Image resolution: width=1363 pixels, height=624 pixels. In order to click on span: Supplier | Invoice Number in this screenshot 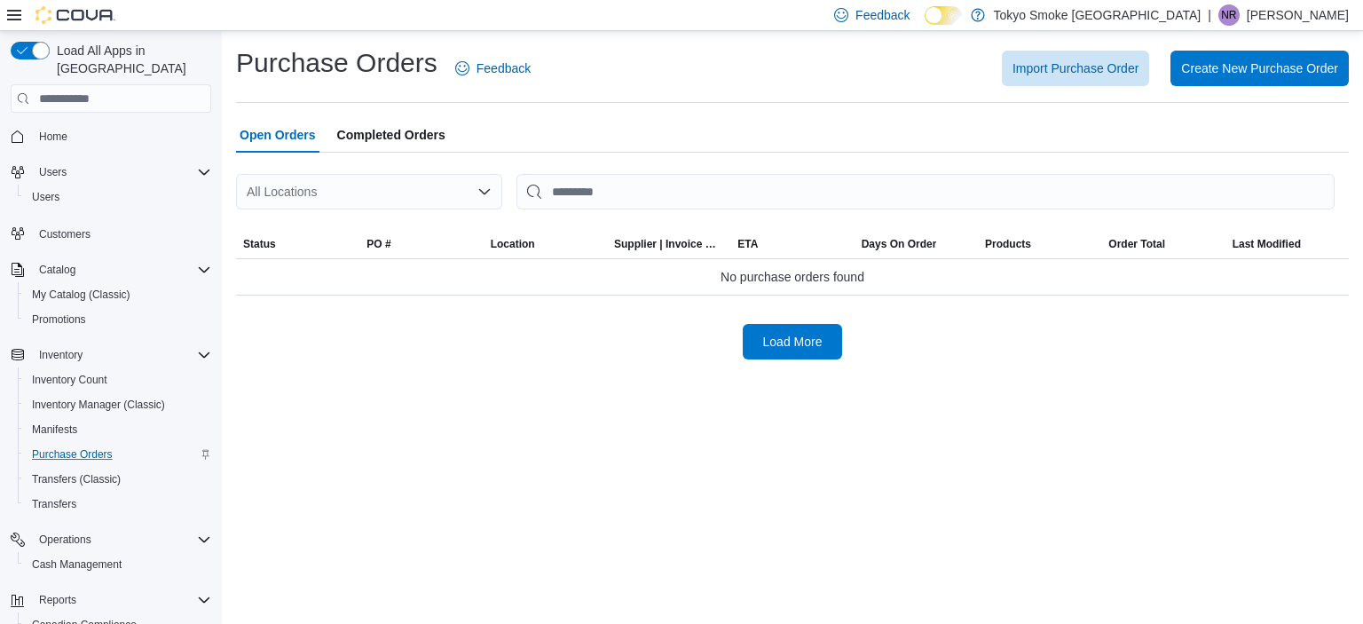, I will do `click(668, 244)`.